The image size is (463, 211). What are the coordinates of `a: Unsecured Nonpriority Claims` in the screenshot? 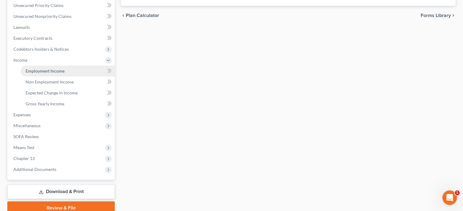 It's located at (61, 16).